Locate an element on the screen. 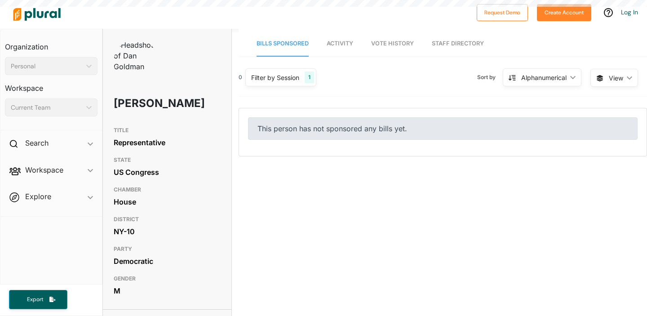 The width and height of the screenshot is (647, 316). h2: Search is located at coordinates (37, 143).